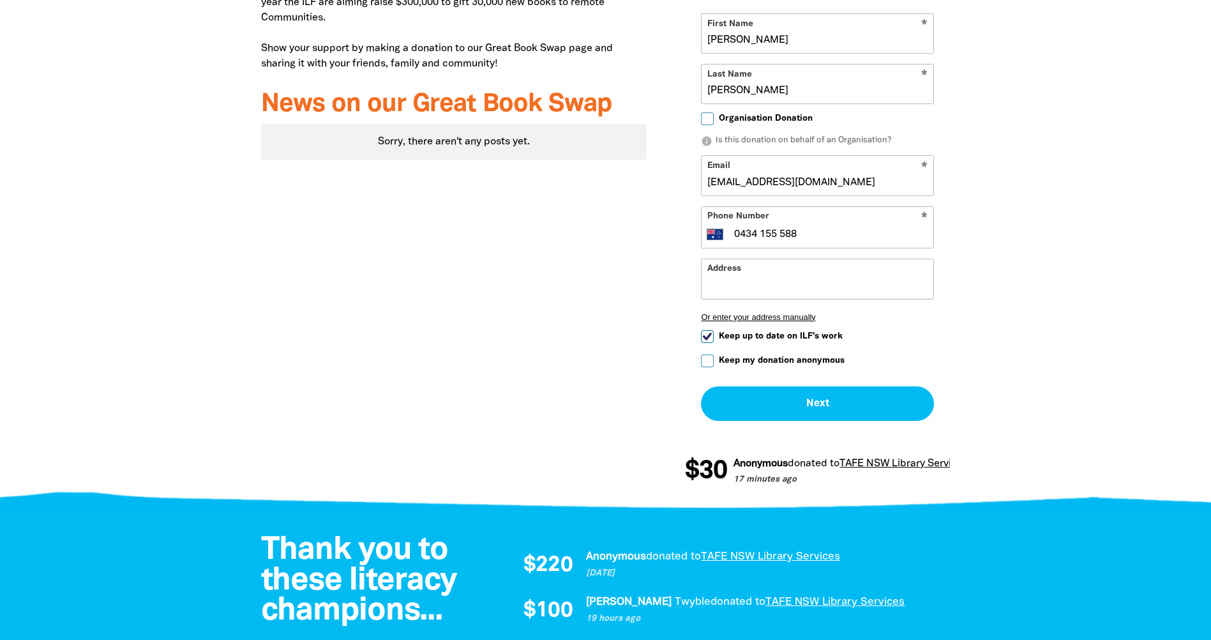  I want to click on i: info, so click(707, 141).